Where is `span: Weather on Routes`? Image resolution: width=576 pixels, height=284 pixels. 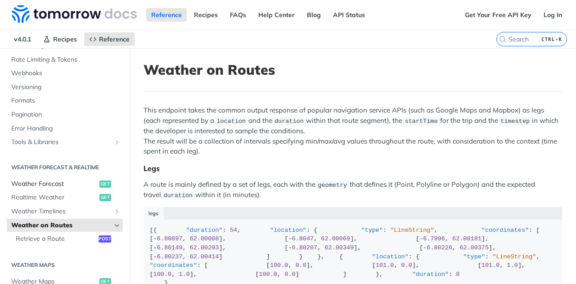 span: Weather on Routes is located at coordinates (61, 225).